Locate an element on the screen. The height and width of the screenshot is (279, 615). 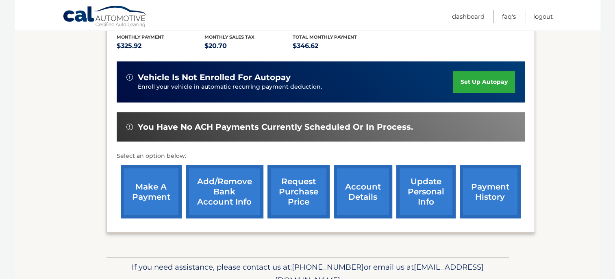
span: Monthly sales Tax is located at coordinates (229, 37).